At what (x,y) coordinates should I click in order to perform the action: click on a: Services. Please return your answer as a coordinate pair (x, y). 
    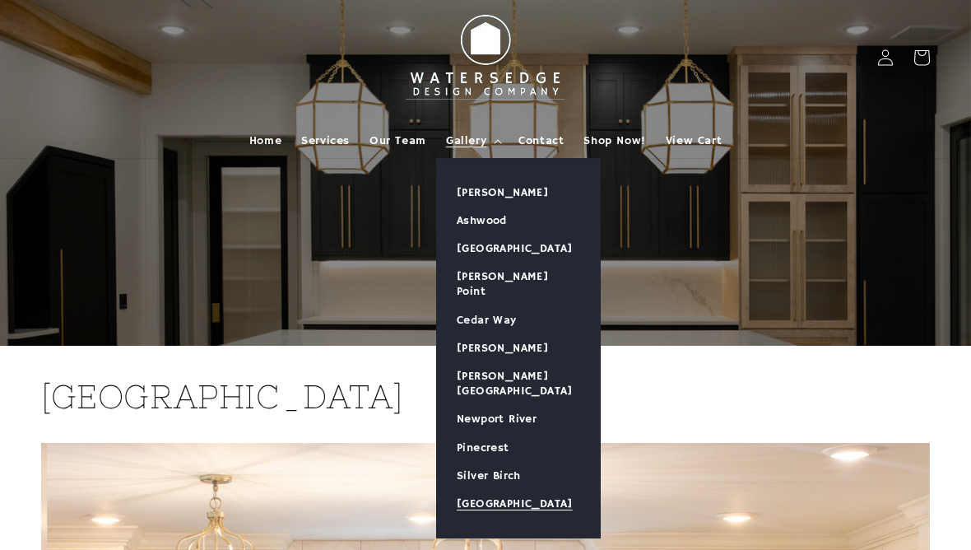
    Looking at the image, I should click on (325, 141).